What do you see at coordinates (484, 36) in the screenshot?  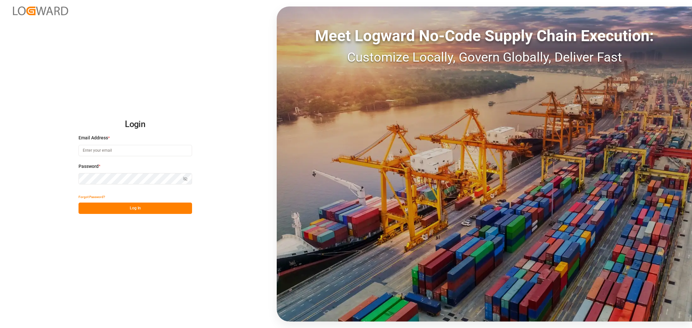 I see `div: Meet Logward No-Code Supply Chain Execution:` at bounding box center [484, 36].